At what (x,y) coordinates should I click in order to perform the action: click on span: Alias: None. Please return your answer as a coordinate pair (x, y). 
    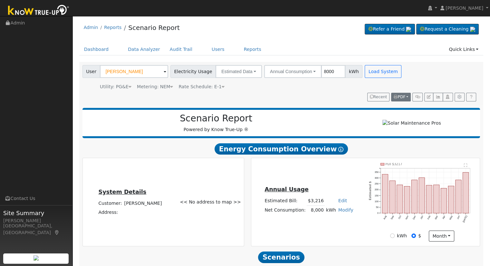
    Looking at the image, I should click on (201, 87).